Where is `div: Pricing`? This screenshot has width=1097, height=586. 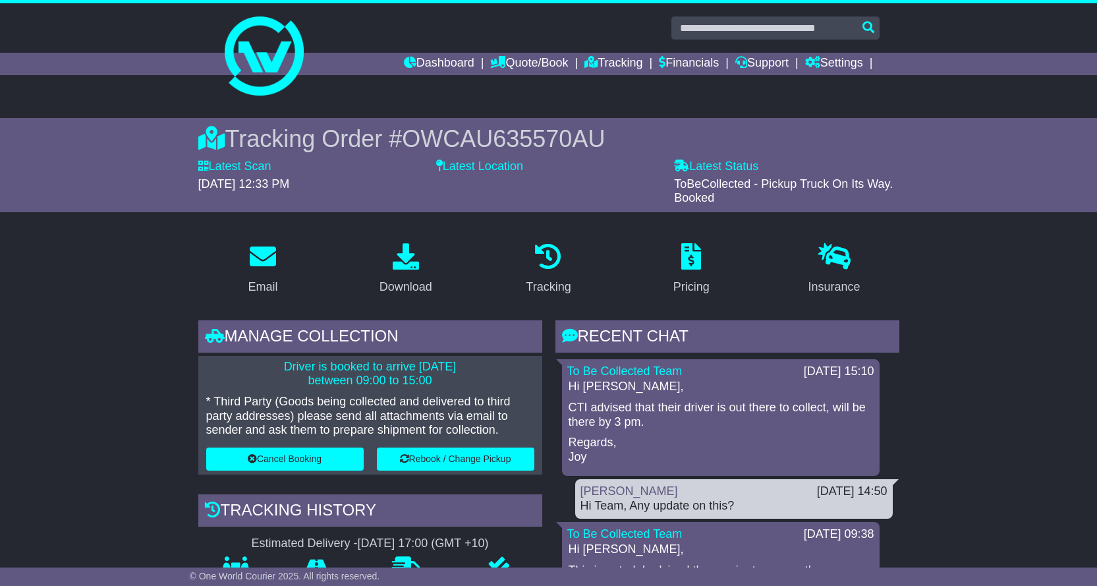 div: Pricing is located at coordinates (691, 287).